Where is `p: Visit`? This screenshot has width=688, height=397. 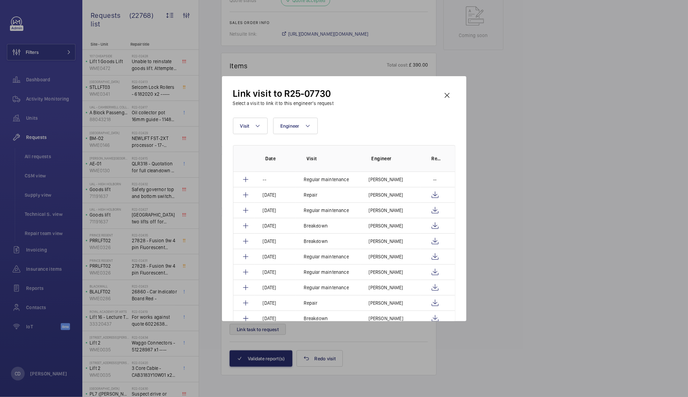
p: Visit is located at coordinates (334, 159).